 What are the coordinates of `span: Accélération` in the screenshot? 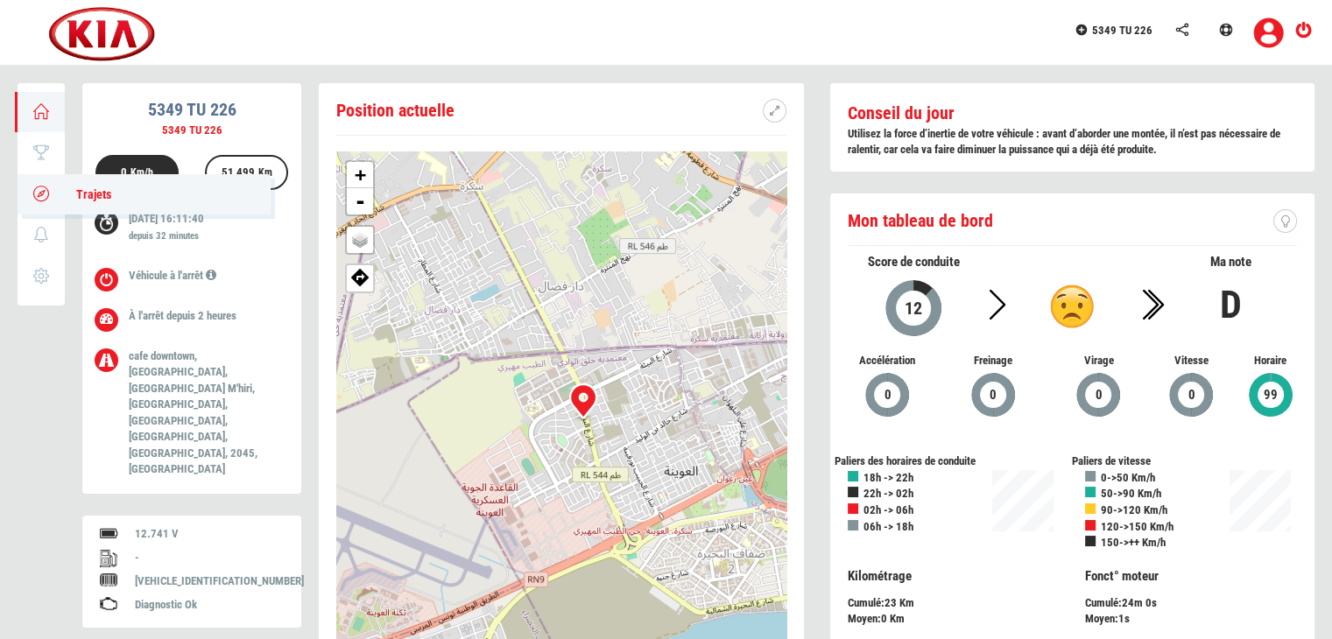 It's located at (887, 361).